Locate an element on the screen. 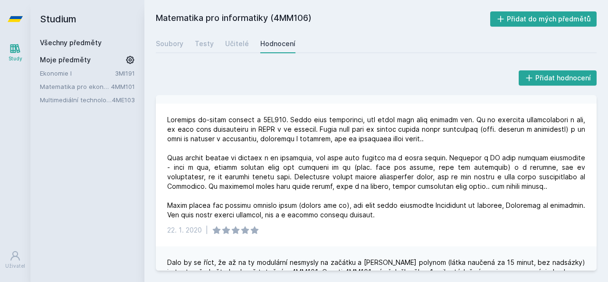 Image resolution: width=608 pixels, height=282 pixels. div: Study is located at coordinates (15, 58).